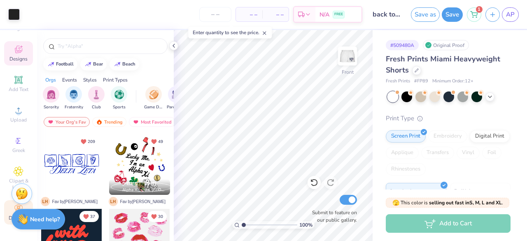 This screenshot has width=527, height=241. I want to click on div: Original Proof, so click(446, 45).